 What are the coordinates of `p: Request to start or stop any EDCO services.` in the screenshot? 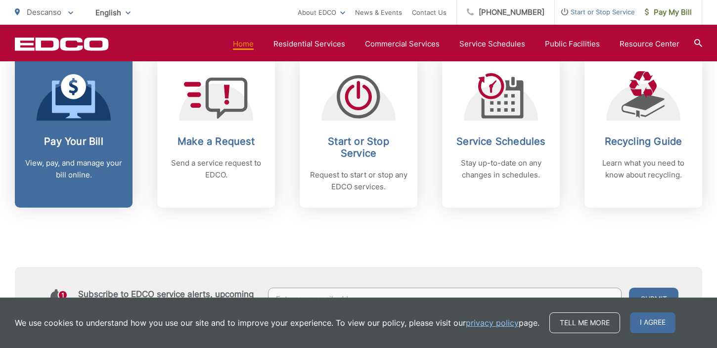 It's located at (358, 181).